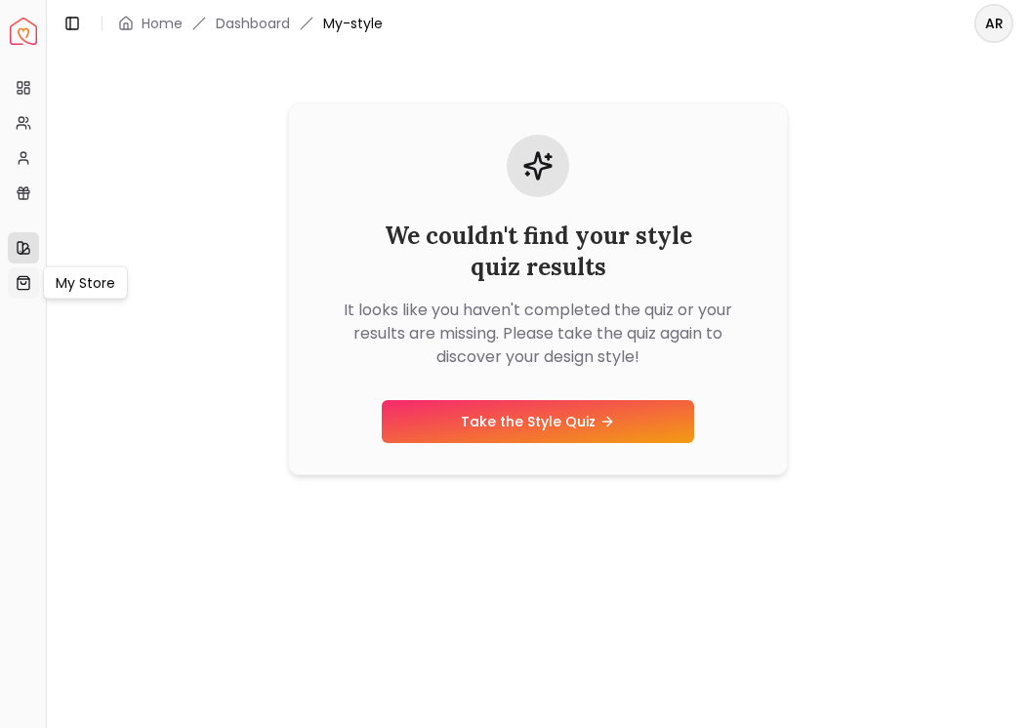 The image size is (1029, 728). I want to click on a: Home, so click(162, 23).